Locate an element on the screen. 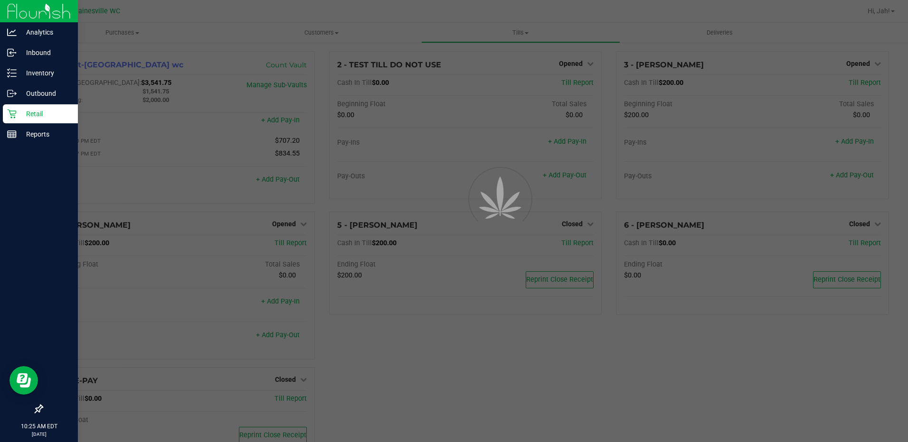 Image resolution: width=908 pixels, height=442 pixels. inline-svg: Retail is located at coordinates (12, 114).